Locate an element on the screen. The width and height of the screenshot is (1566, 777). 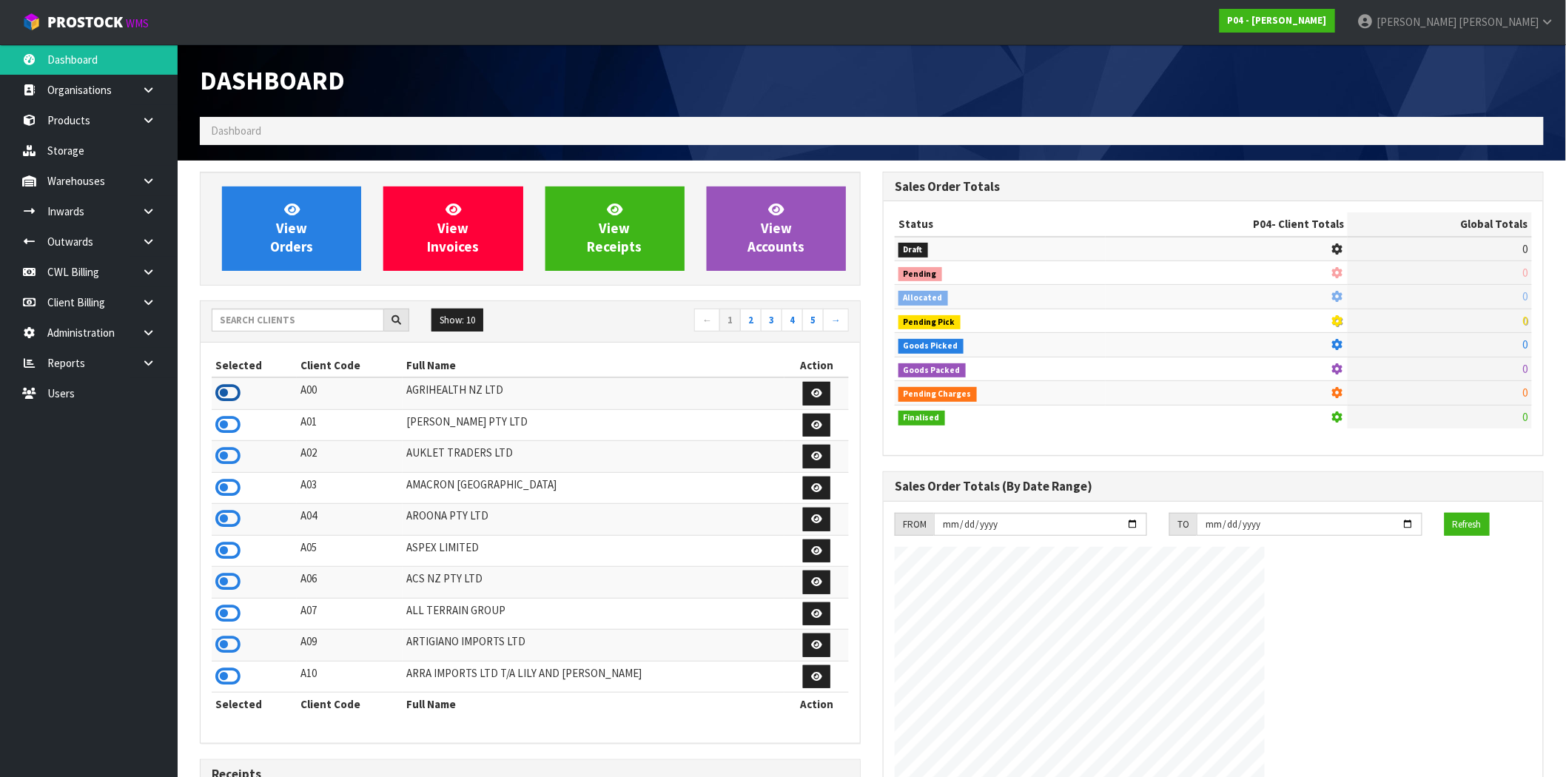
td: A03 is located at coordinates (349, 488).